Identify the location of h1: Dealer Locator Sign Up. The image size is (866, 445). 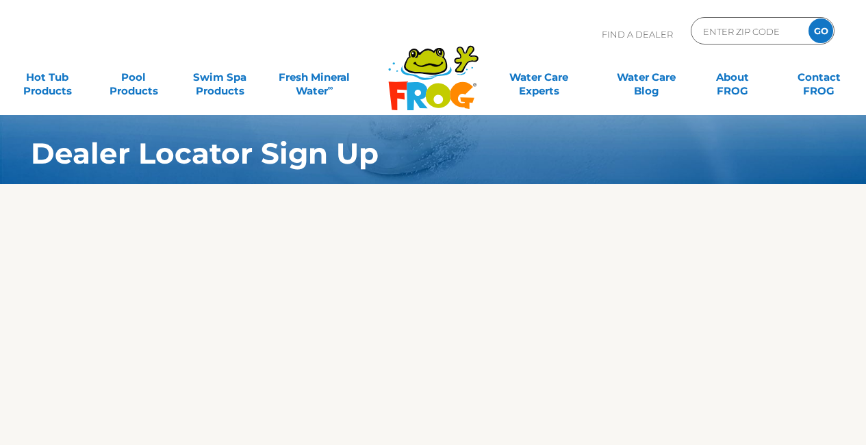
(401, 153).